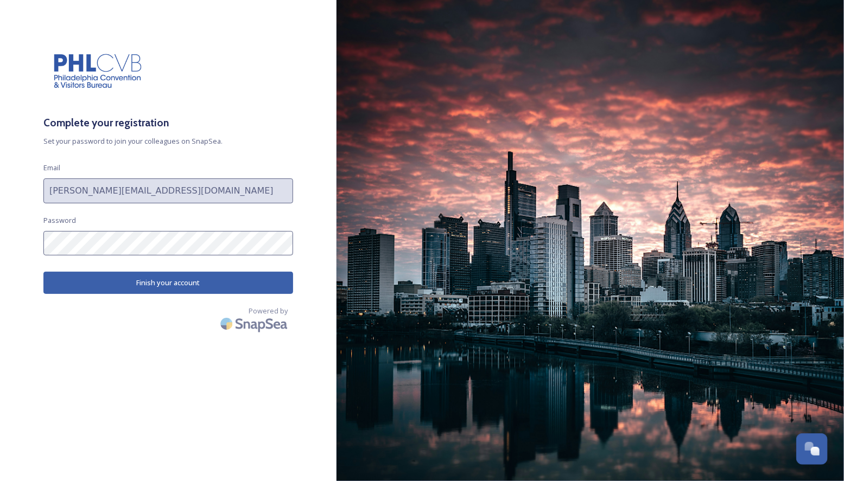 The image size is (844, 481). I want to click on img: download.png, so click(98, 71).